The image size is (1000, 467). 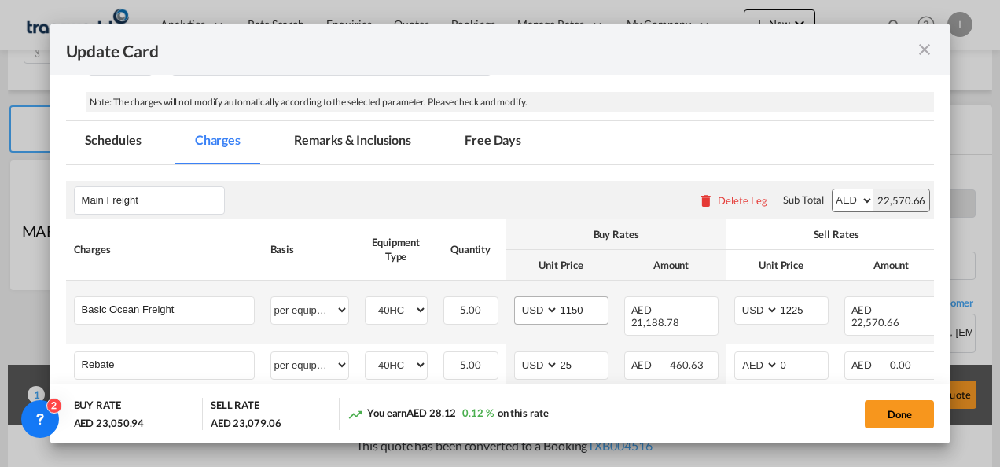 What do you see at coordinates (742, 201) in the screenshot?
I see `div: Delete Leg` at bounding box center [742, 201].